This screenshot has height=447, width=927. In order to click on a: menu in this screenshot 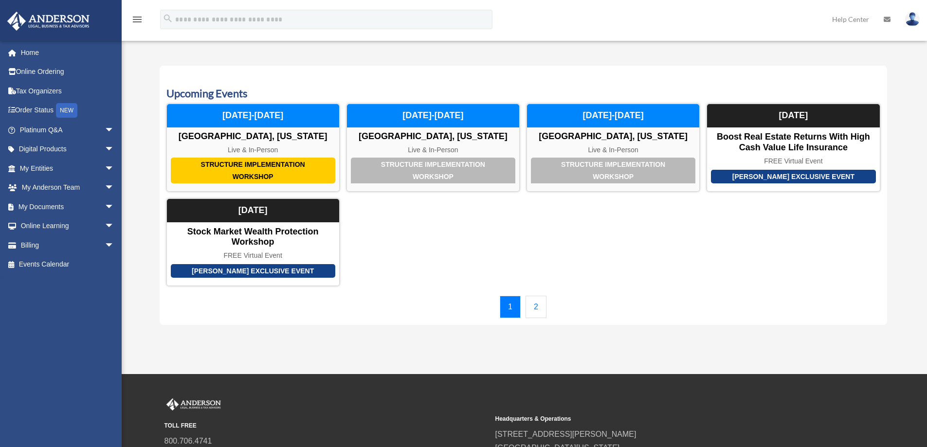, I will do `click(137, 21)`.